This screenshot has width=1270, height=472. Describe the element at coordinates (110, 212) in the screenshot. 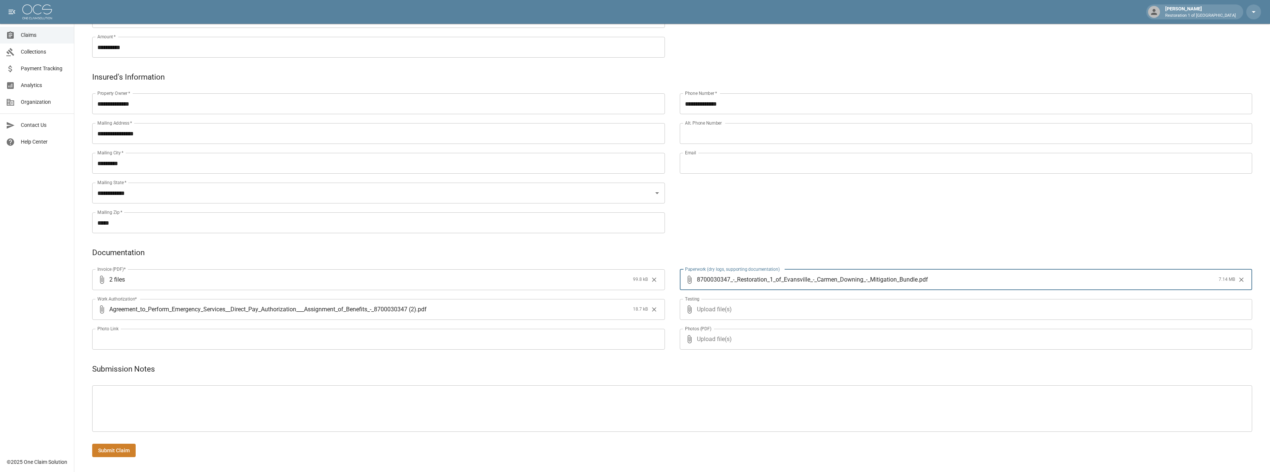

I see `label: Mailing Zip` at that location.